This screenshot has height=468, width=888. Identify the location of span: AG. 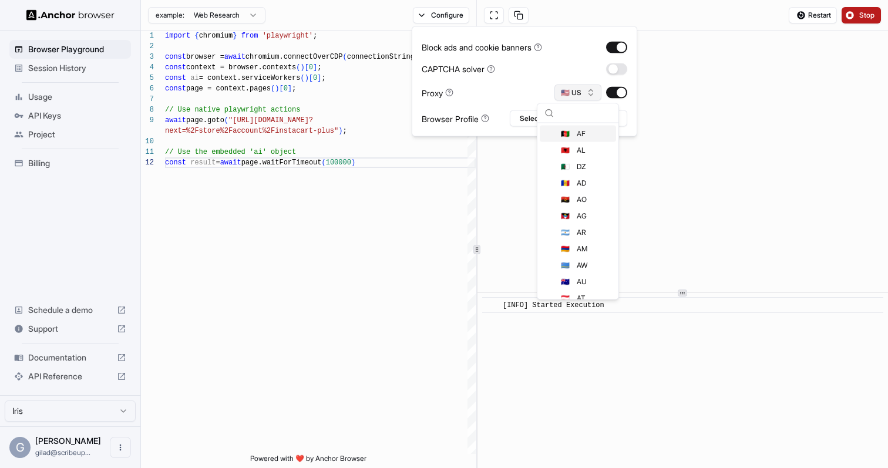
(581, 216).